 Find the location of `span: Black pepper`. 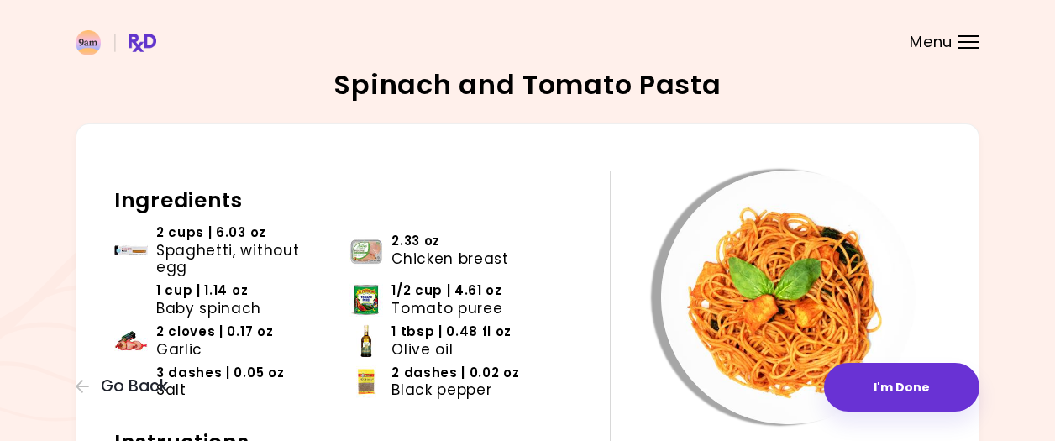

span: Black pepper is located at coordinates (441, 390).